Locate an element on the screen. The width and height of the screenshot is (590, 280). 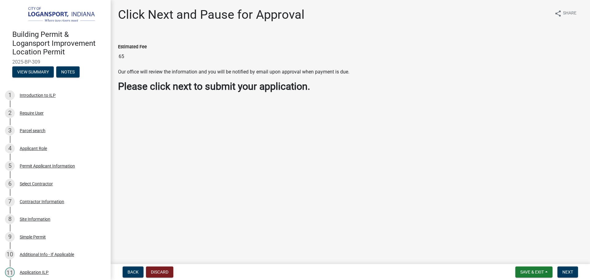
div: Applicant Role is located at coordinates (33, 148).